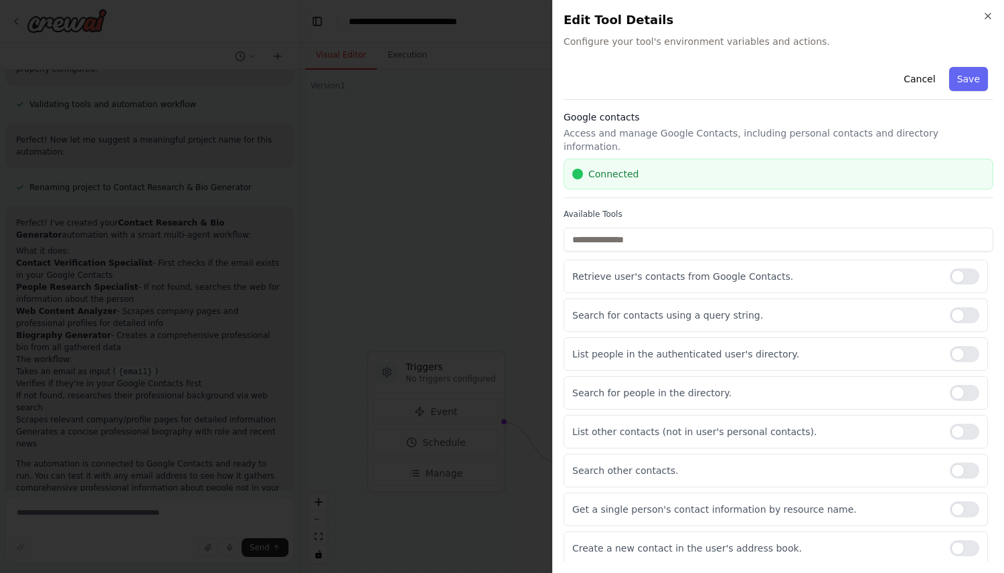 This screenshot has height=573, width=1004. Describe the element at coordinates (778, 117) in the screenshot. I see `h3: Google contacts` at that location.